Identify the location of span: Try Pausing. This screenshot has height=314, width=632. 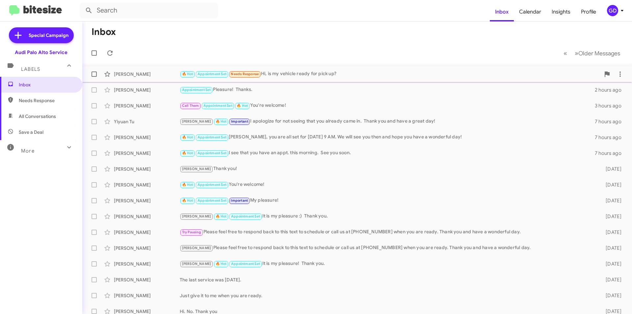
(192, 232).